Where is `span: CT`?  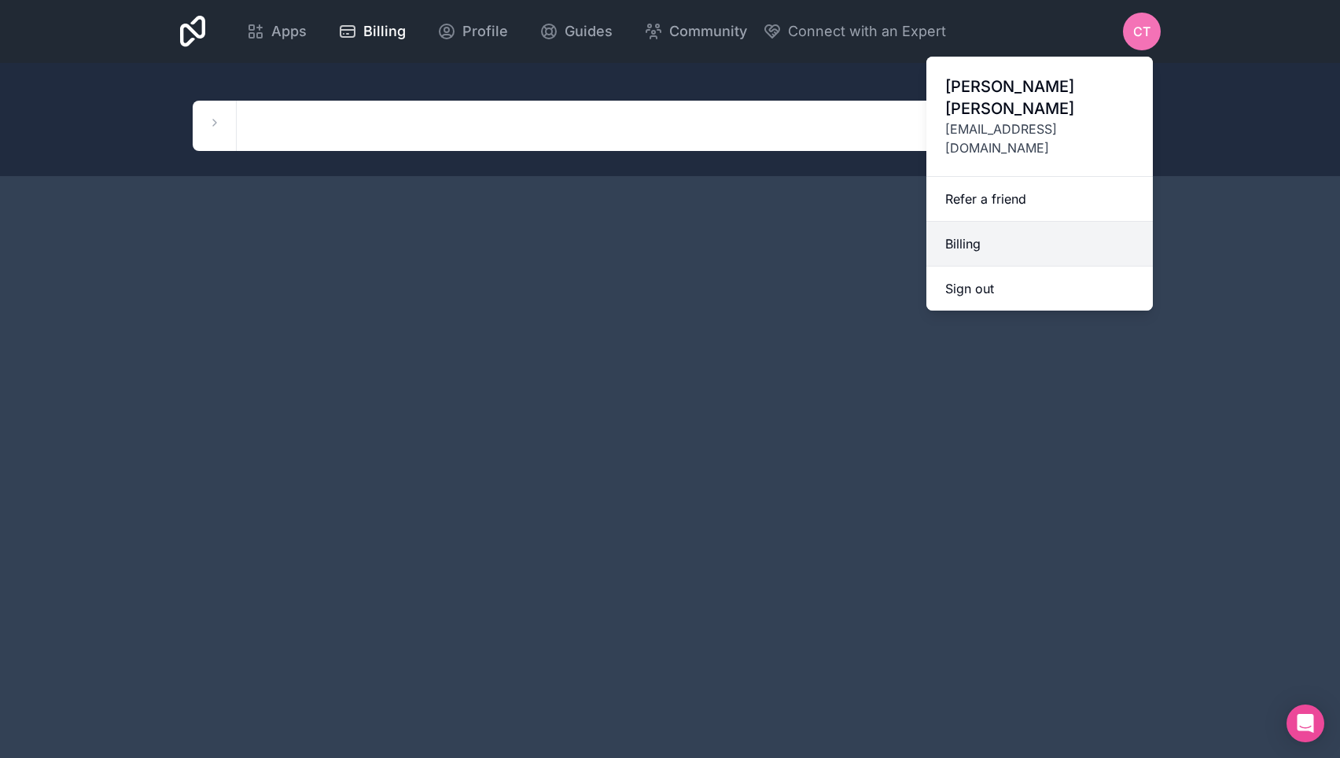
span: CT is located at coordinates (1142, 31).